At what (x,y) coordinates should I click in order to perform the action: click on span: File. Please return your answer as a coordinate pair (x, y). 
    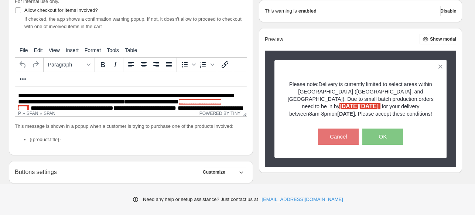
    Looking at the image, I should click on (24, 50).